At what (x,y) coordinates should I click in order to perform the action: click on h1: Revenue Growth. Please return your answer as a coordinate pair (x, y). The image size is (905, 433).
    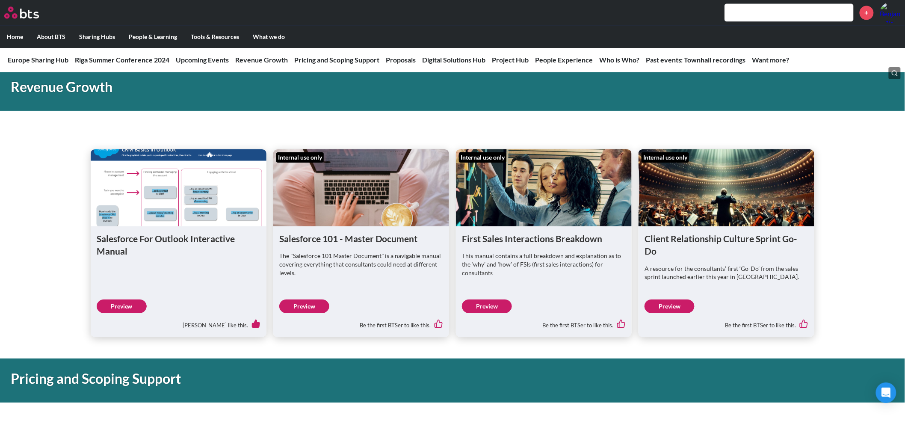
    Looking at the image, I should click on (320, 87).